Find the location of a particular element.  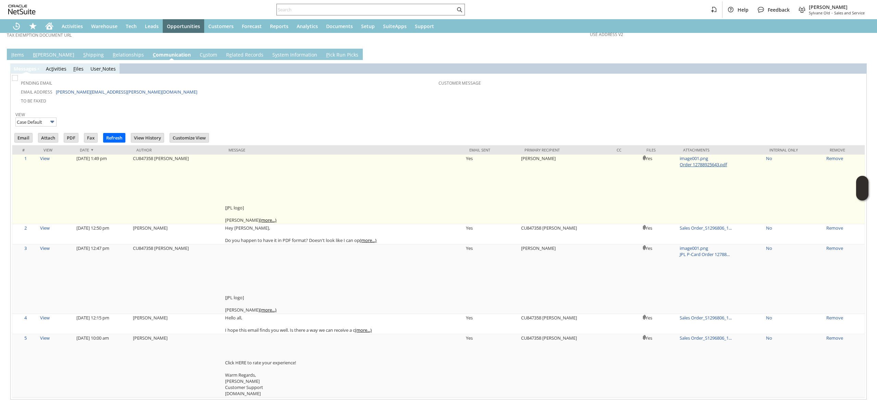

a: Opportunities is located at coordinates (183, 26).